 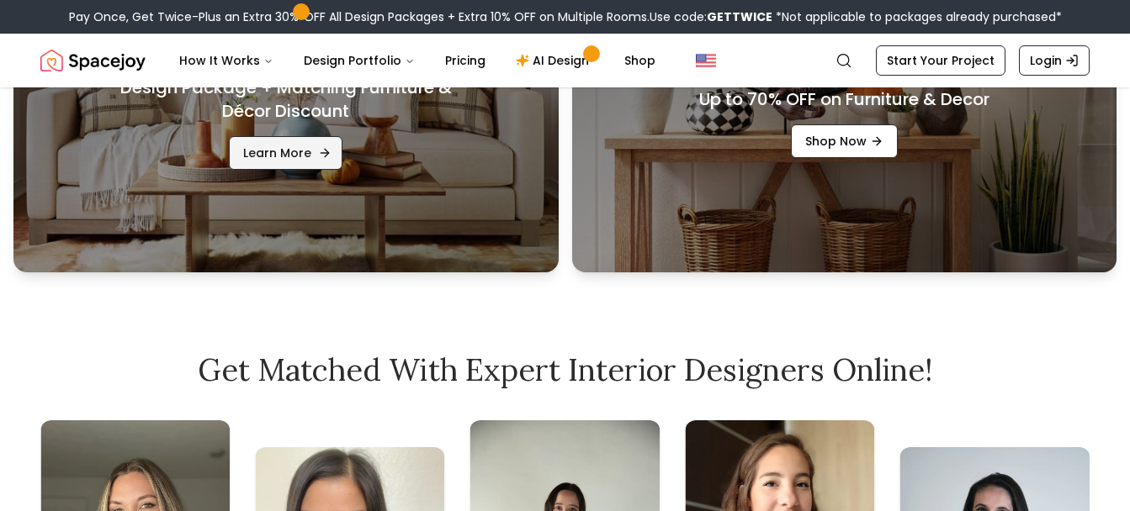 What do you see at coordinates (554, 61) in the screenshot?
I see `a: AI Design` at bounding box center [554, 61].